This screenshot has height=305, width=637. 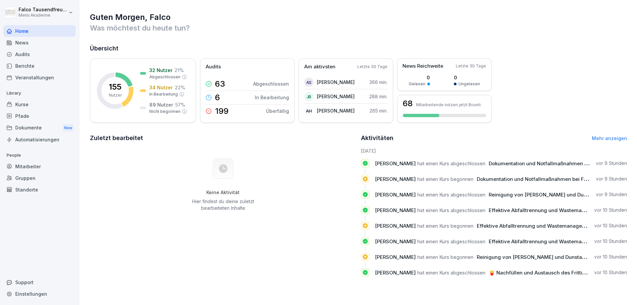 What do you see at coordinates (40, 294) in the screenshot?
I see `div: Einstellungen` at bounding box center [40, 294].